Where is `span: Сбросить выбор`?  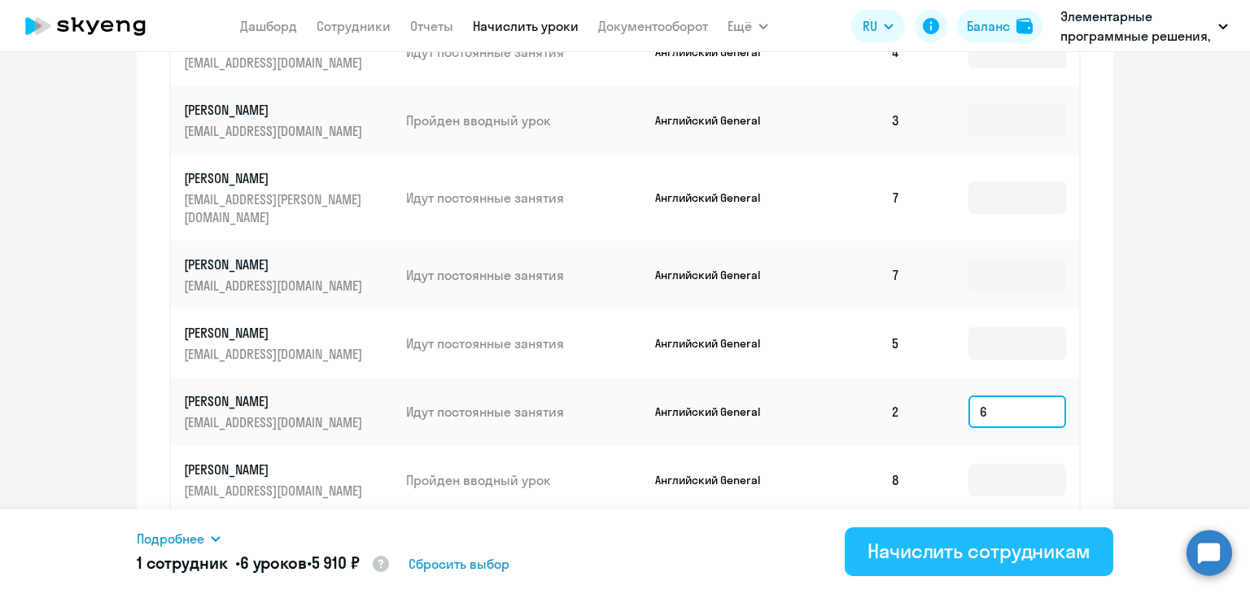 span: Сбросить выбор is located at coordinates (459, 564).